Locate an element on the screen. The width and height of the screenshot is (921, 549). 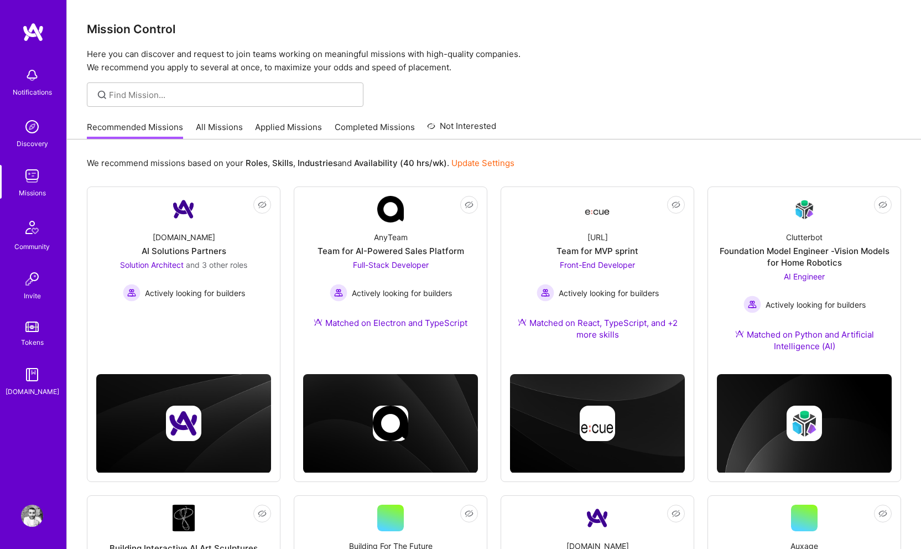
a: Not Interested is located at coordinates (461, 129).